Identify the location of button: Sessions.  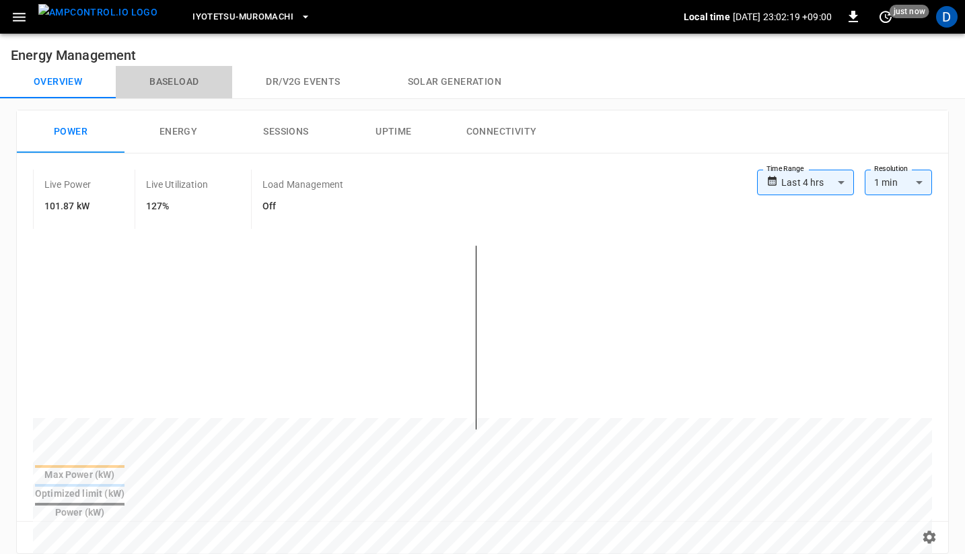
(286, 132).